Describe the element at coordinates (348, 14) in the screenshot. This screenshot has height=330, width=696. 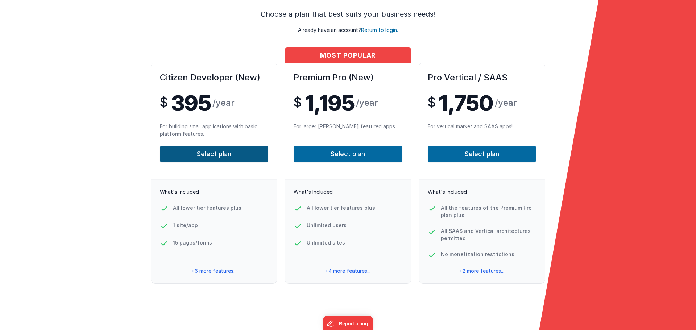
I see `p: Choose a plan that best suits your business needs!` at that location.